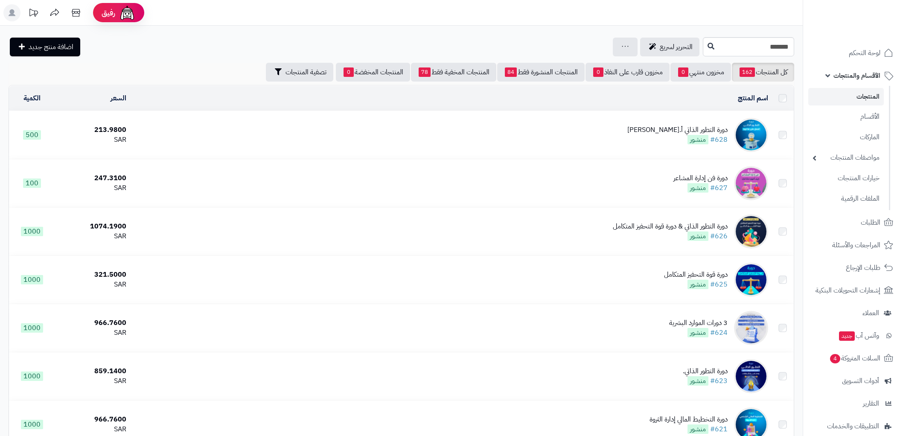  I want to click on div: 1074.1900, so click(92, 226).